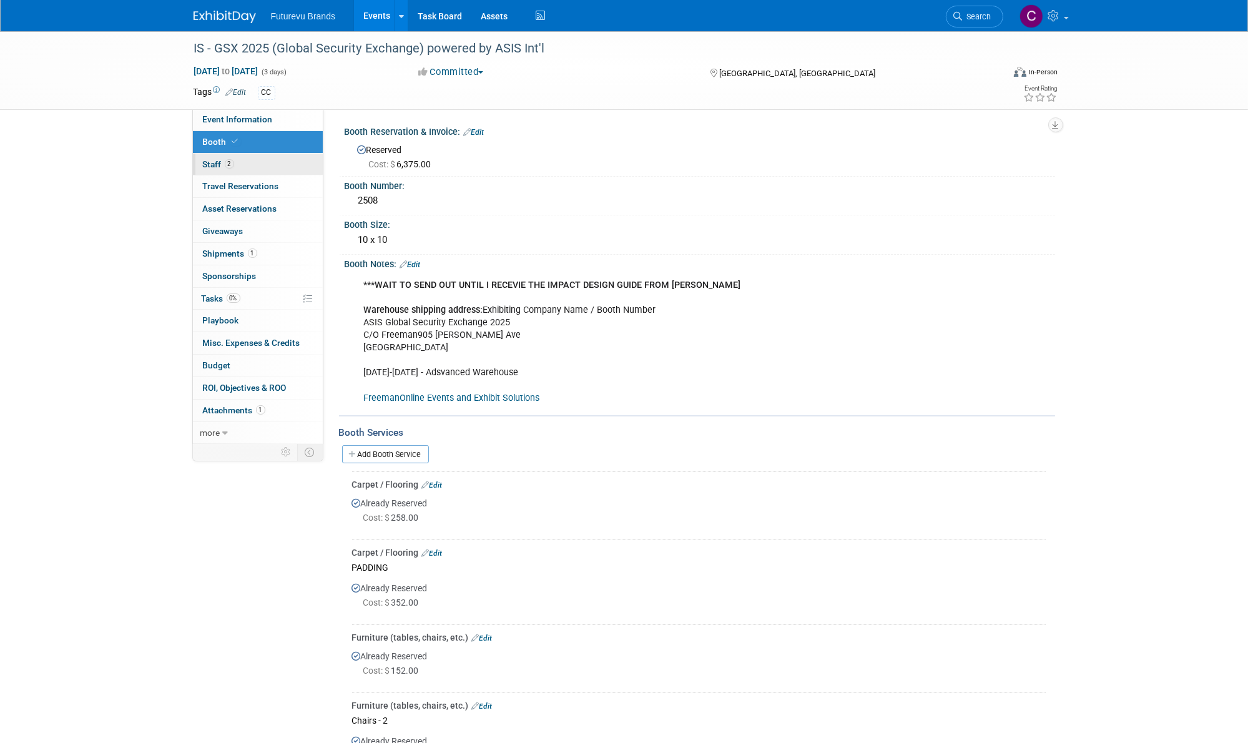  I want to click on div: PADDING, so click(698, 567).